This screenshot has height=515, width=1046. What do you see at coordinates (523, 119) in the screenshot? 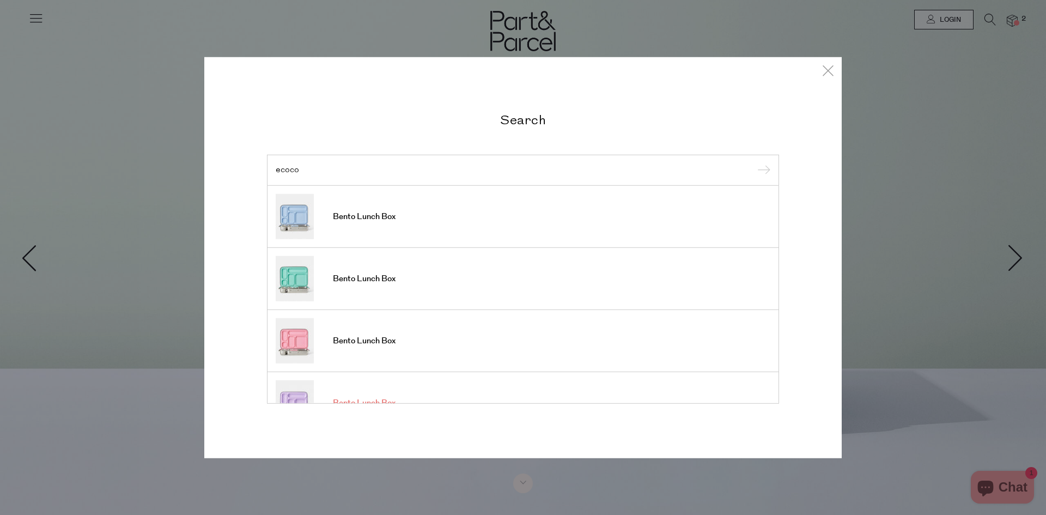
I see `h2: Search` at bounding box center [523, 119].